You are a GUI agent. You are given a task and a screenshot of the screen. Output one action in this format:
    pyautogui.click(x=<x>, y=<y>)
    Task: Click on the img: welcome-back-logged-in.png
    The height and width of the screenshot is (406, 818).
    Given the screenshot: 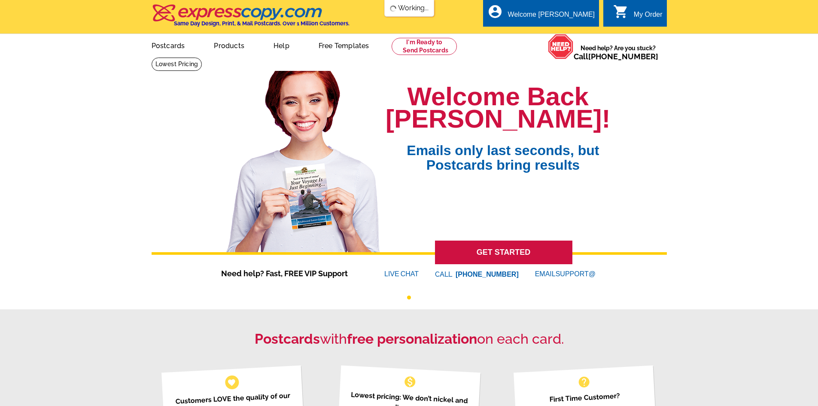 What is the action you would take?
    pyautogui.click(x=303, y=158)
    